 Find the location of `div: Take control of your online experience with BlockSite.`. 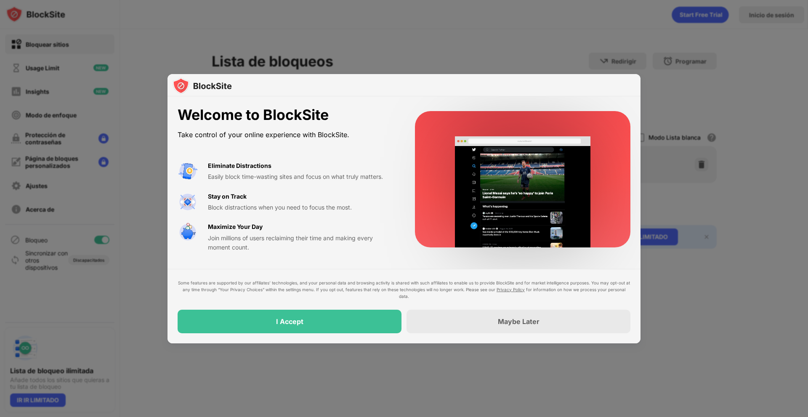

div: Take control of your online experience with BlockSite. is located at coordinates (286, 135).